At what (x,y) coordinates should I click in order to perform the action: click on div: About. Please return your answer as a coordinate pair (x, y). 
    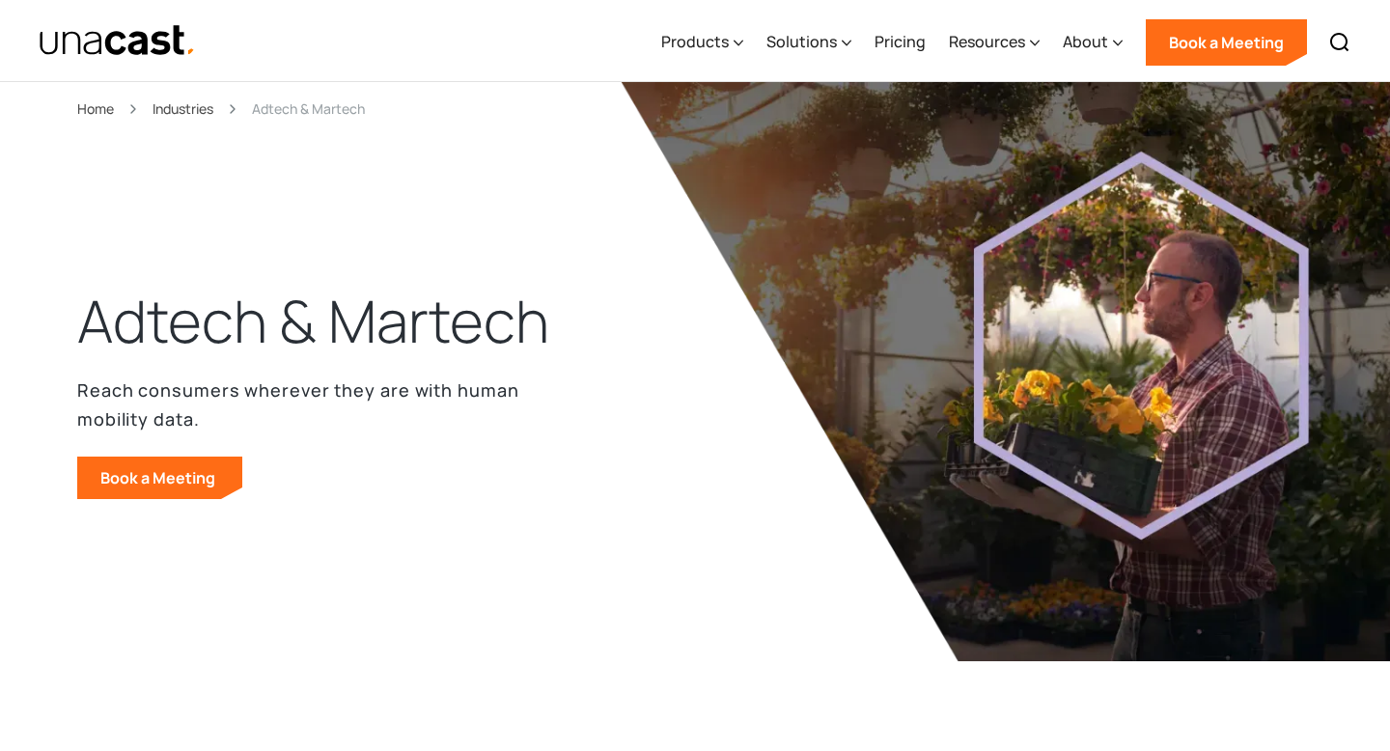
    Looking at the image, I should click on (1085, 41).